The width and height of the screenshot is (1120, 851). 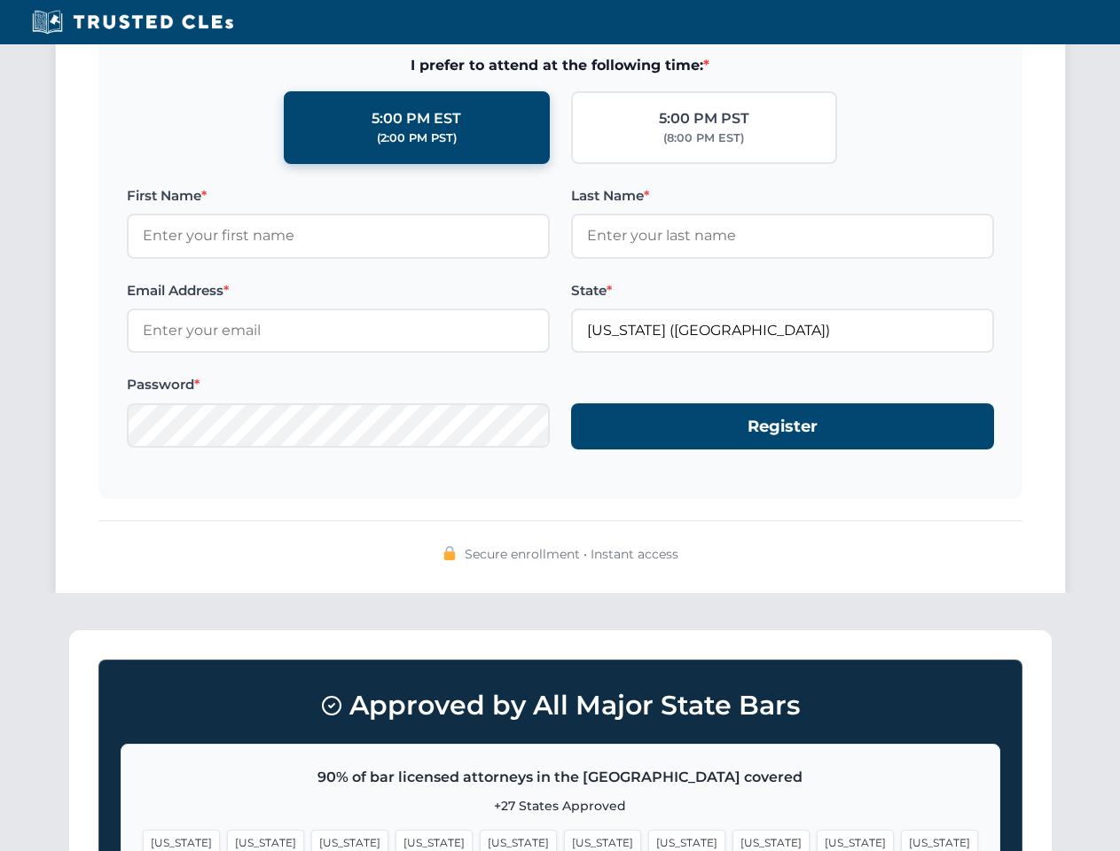 What do you see at coordinates (560, 806) in the screenshot?
I see `p: +27 States Approved` at bounding box center [560, 806].